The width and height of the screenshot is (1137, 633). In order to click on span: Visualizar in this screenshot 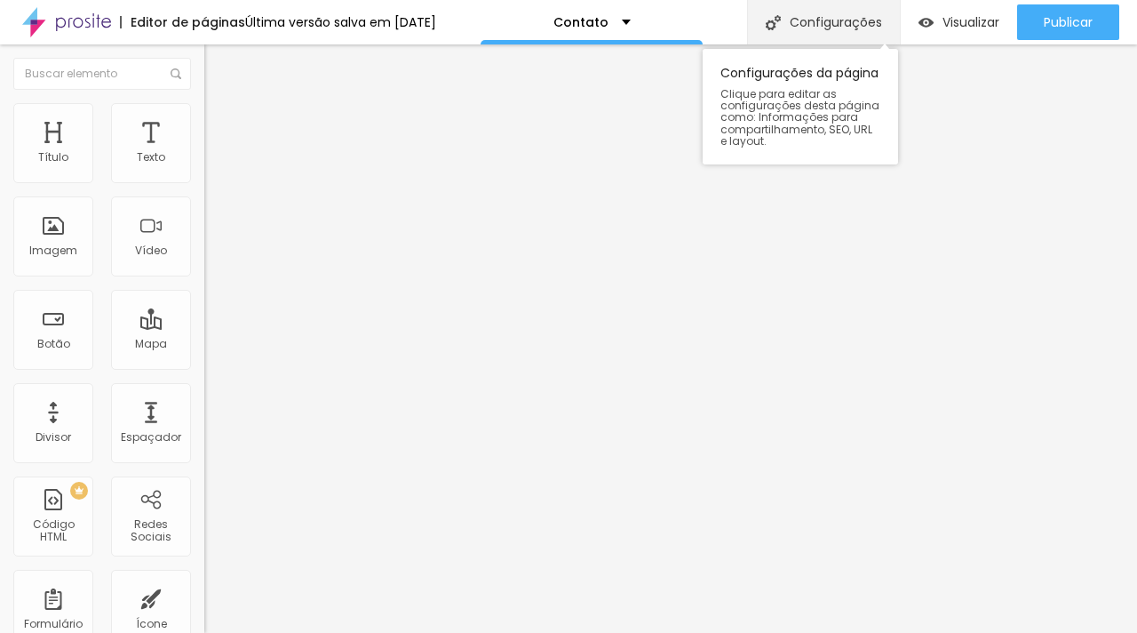, I will do `click(971, 22)`.